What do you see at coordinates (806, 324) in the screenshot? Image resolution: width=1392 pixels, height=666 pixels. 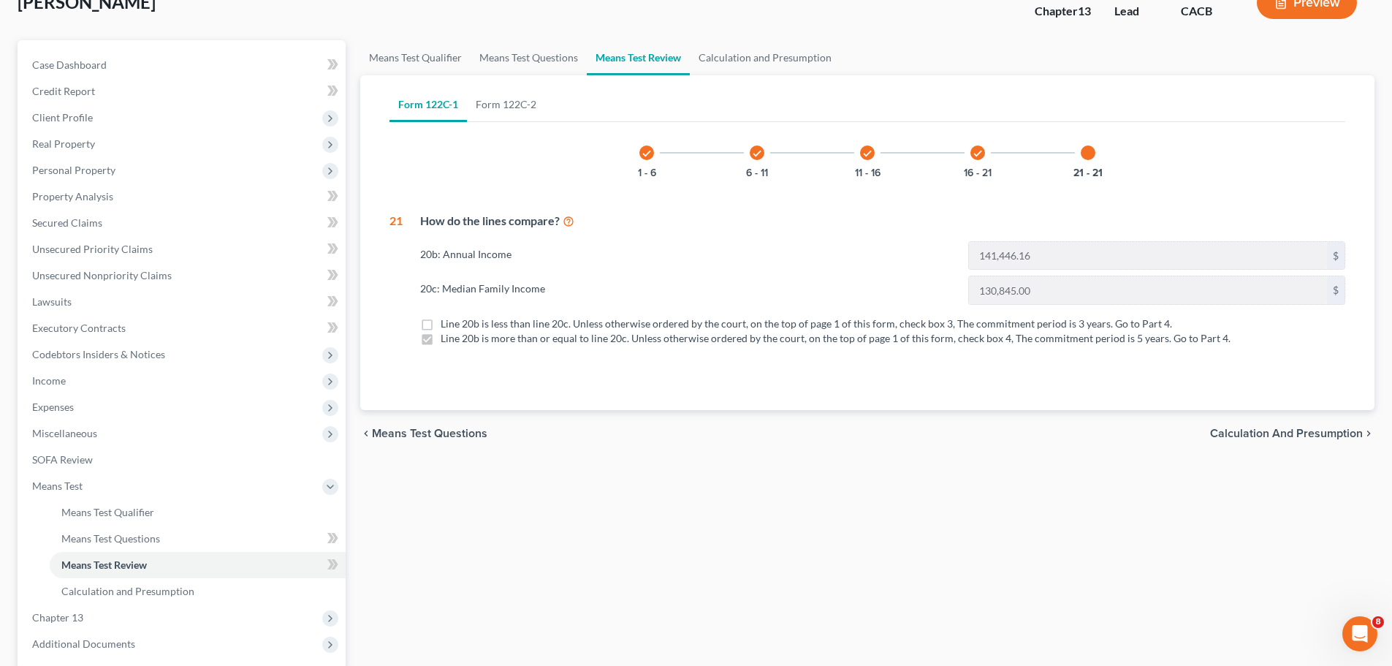 I see `div: Line 20b is less than line 20c. Unless otherwise ordered by the court, on the top of page 1 of th...` at bounding box center [806, 324].